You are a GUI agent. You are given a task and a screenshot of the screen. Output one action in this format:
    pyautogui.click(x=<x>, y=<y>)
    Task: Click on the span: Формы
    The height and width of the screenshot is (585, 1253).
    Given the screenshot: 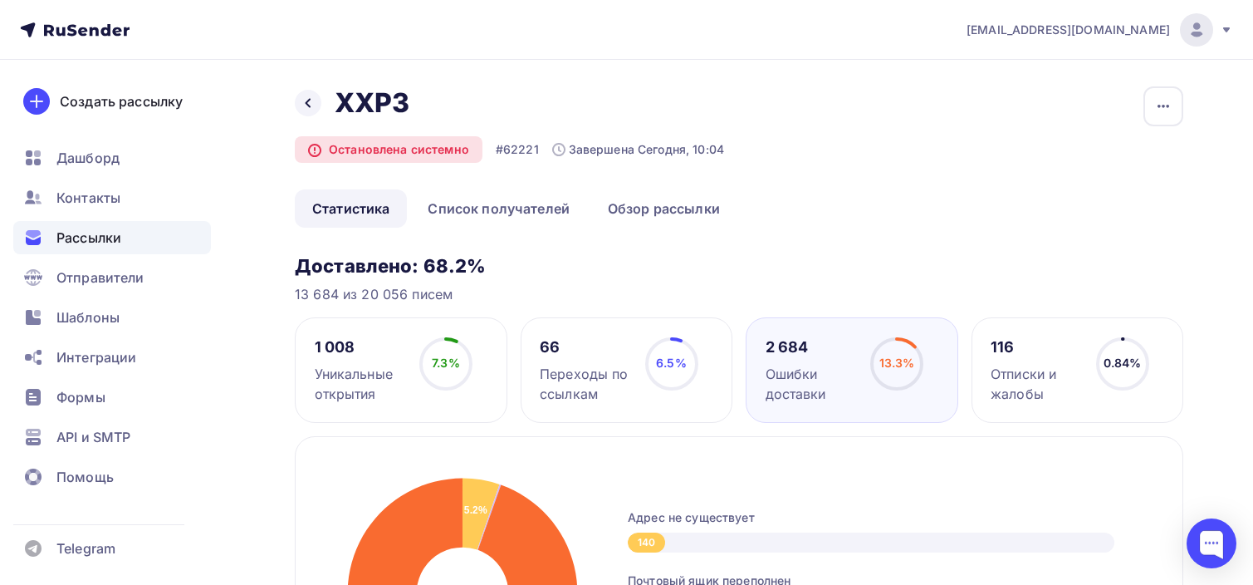 What is the action you would take?
    pyautogui.click(x=81, y=397)
    